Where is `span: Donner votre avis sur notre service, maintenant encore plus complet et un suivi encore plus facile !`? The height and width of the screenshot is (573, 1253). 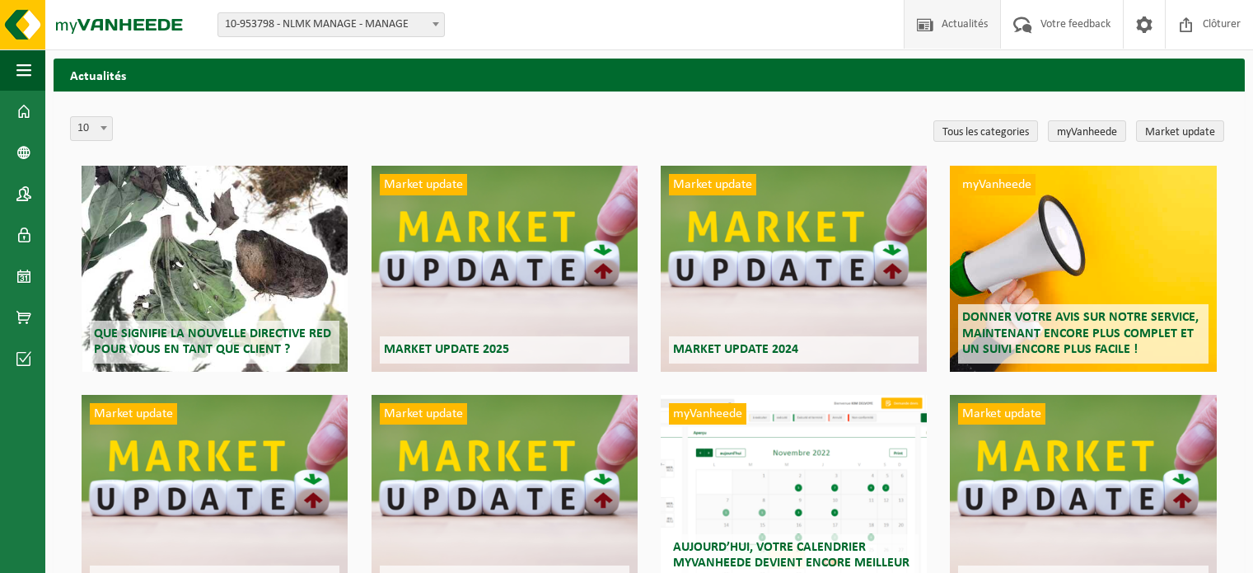 span: Donner votre avis sur notre service, maintenant encore plus complet et un suivi encore plus facile ! is located at coordinates (1080, 333).